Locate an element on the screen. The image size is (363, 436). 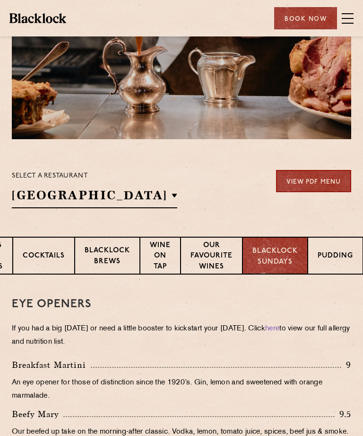
p: Blacklock Sundays is located at coordinates (275, 256).